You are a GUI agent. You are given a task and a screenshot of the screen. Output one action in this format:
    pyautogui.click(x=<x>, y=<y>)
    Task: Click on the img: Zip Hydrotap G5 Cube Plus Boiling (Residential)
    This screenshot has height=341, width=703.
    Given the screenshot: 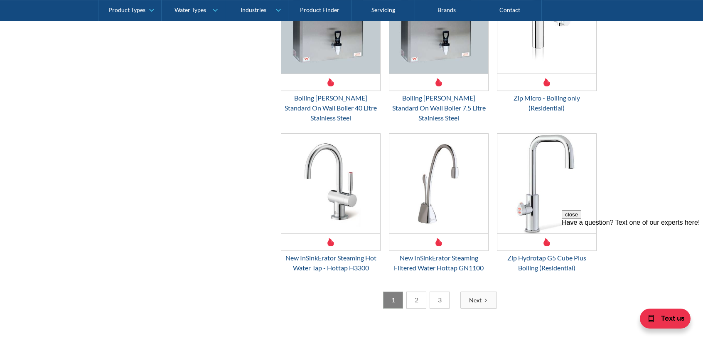 What is the action you would take?
    pyautogui.click(x=547, y=184)
    